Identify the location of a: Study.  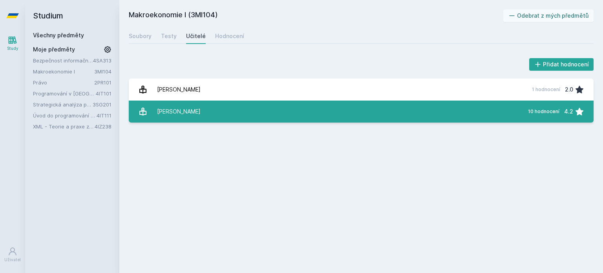
(13, 43).